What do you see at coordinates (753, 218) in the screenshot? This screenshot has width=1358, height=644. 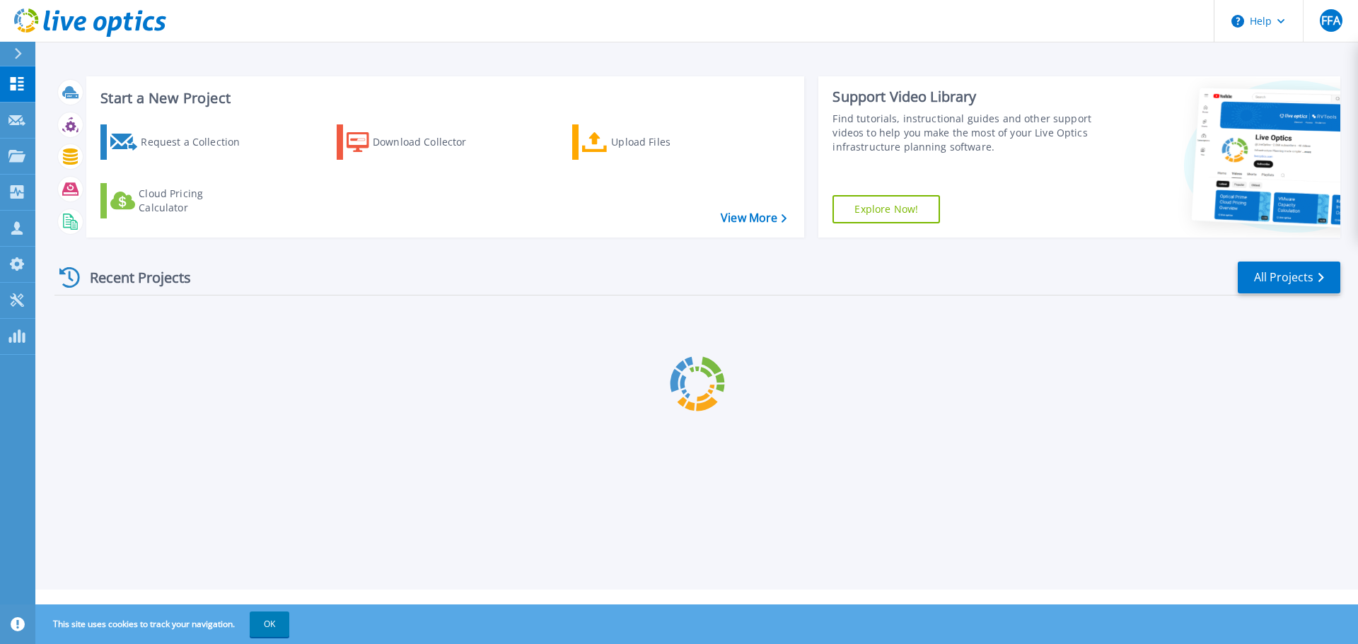 I see `a: View More` at bounding box center [753, 218].